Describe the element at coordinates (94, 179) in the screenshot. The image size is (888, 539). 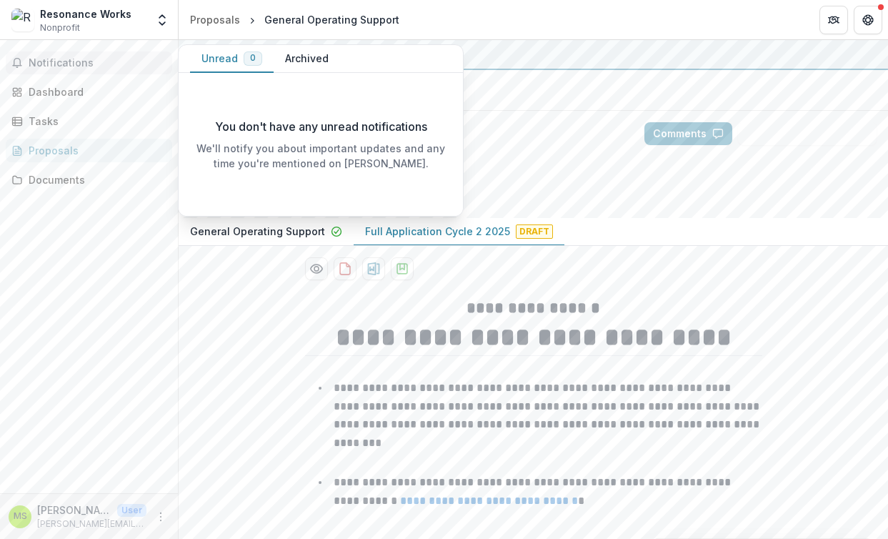
I see `div: Documents` at that location.